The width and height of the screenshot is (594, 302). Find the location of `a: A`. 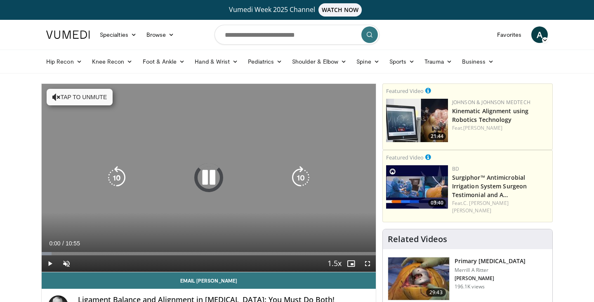

a: A is located at coordinates (540, 35).